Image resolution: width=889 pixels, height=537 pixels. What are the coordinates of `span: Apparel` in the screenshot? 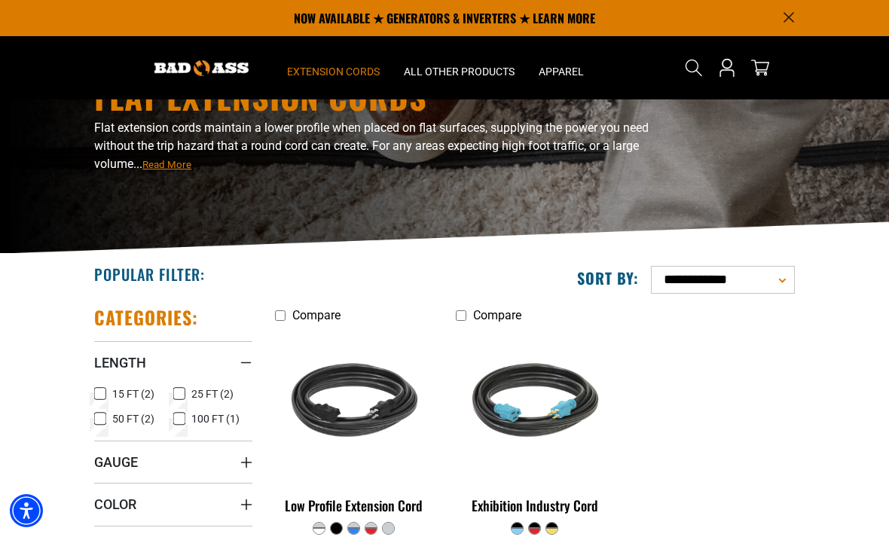 It's located at (562, 72).